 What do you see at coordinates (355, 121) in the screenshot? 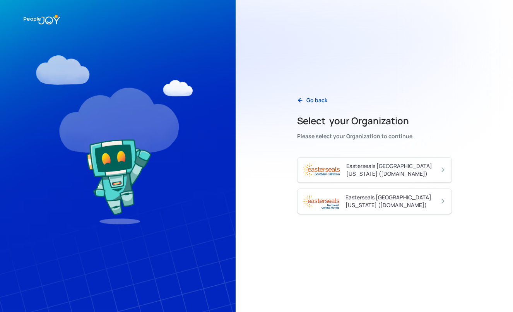
I see `h2: Select your Organization` at bounding box center [355, 121].